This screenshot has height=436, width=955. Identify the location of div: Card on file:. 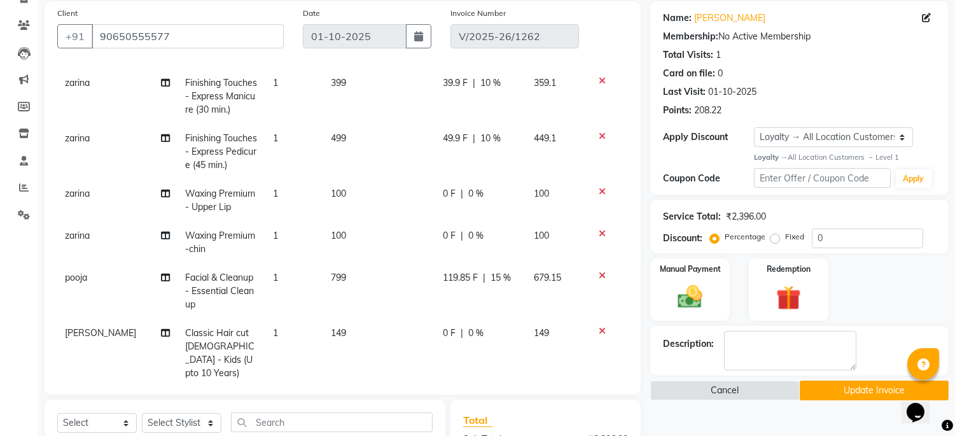
(689, 73).